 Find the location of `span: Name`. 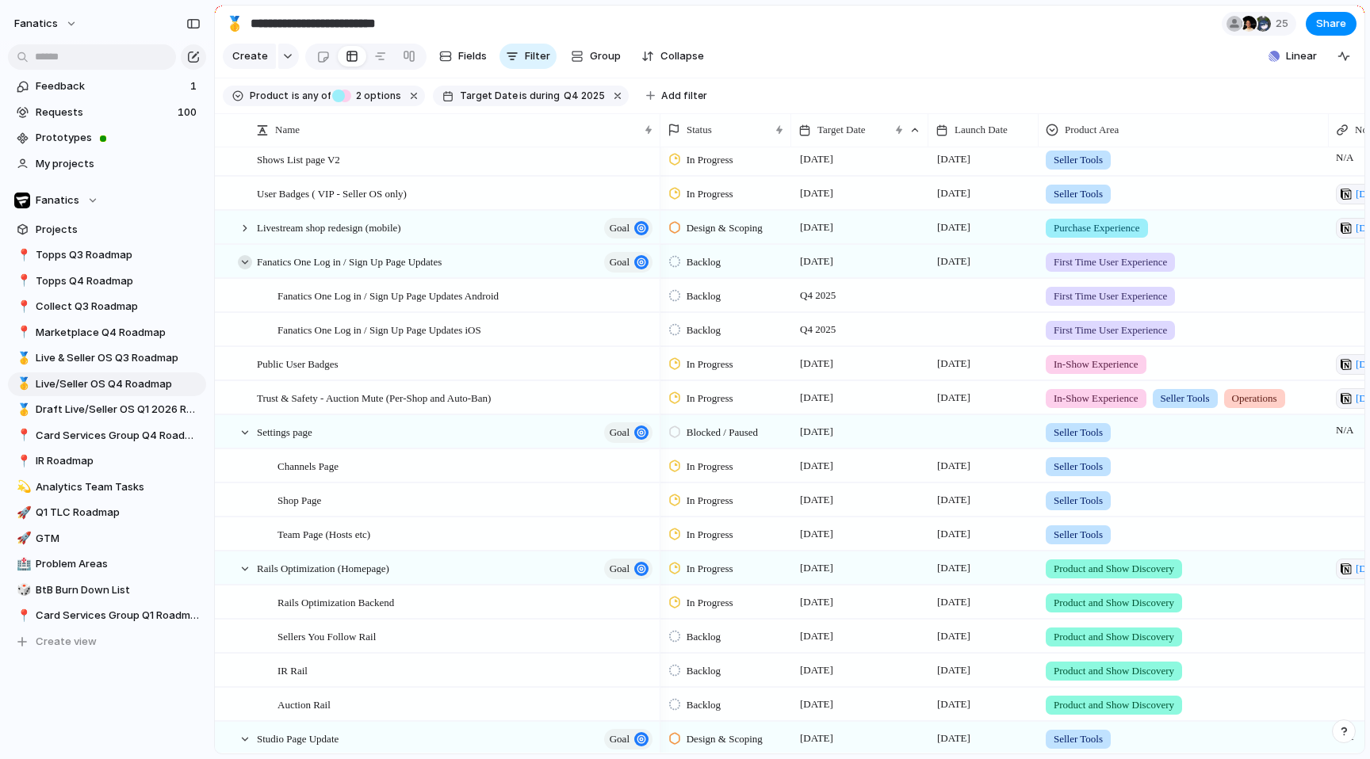

span: Name is located at coordinates (287, 130).